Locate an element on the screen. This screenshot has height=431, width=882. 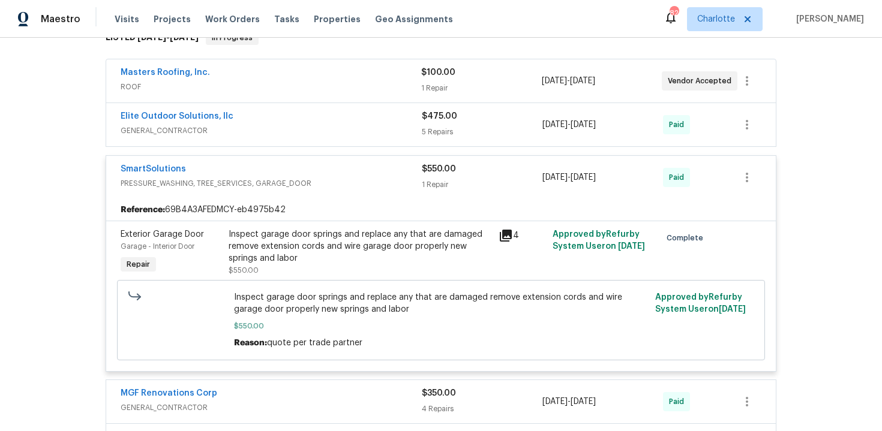
a: SmartSolutions is located at coordinates (153, 169).